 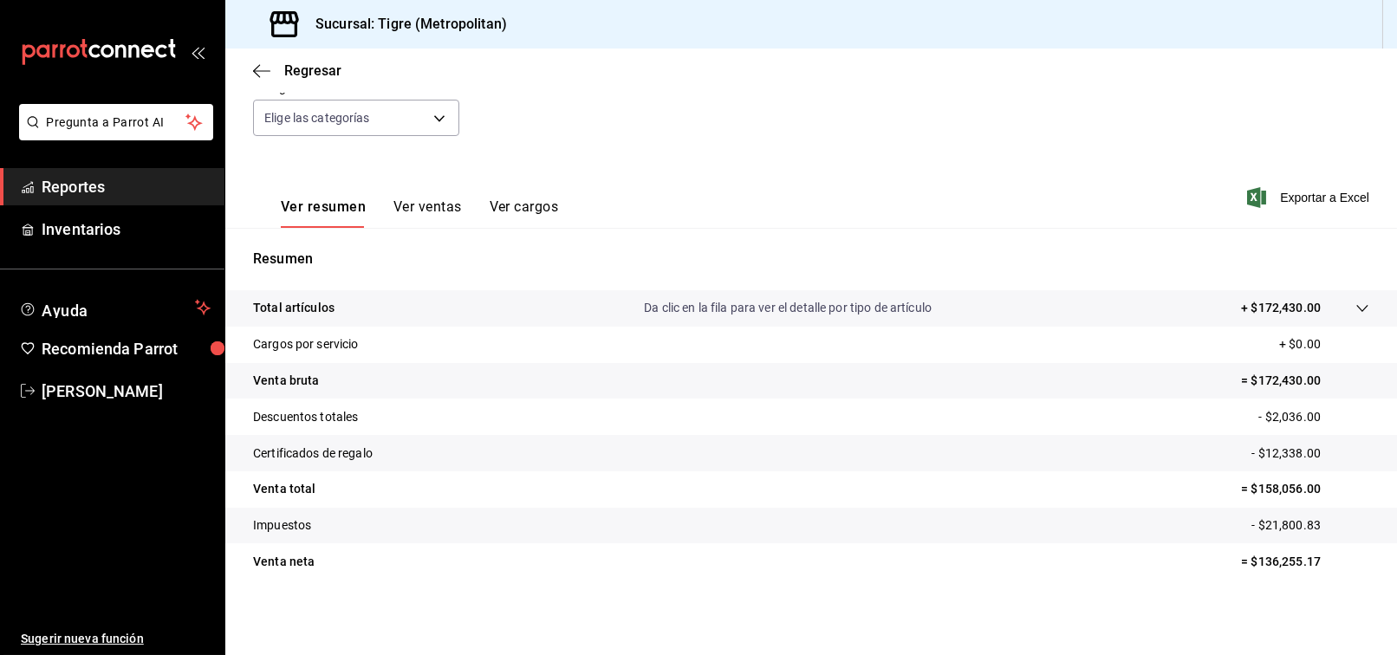 What do you see at coordinates (404, 24) in the screenshot?
I see `h3: Sucursal: Tigre (Metropolitan)` at bounding box center [404, 24].